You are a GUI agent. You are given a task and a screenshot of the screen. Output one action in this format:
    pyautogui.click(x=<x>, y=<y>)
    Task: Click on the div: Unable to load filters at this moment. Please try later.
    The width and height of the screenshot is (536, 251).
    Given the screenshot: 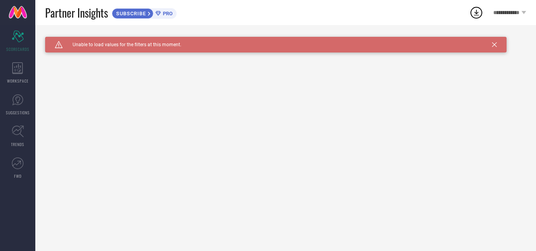 What is the action you would take?
    pyautogui.click(x=285, y=40)
    